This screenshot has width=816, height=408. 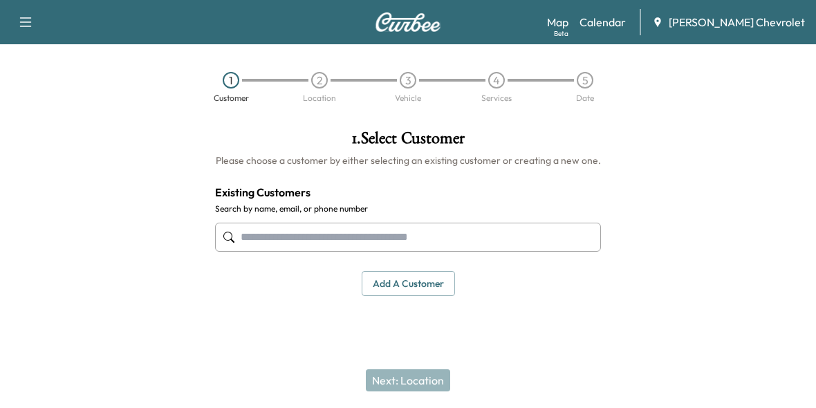 I want to click on div: Vehicle, so click(x=408, y=98).